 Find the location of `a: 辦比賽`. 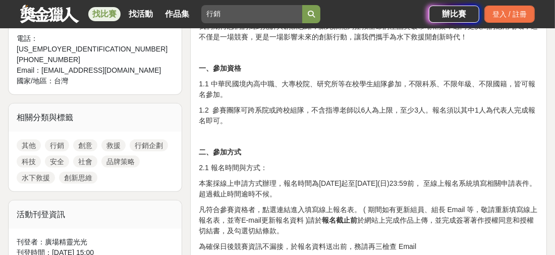

a: 辦比賽 is located at coordinates (454, 14).